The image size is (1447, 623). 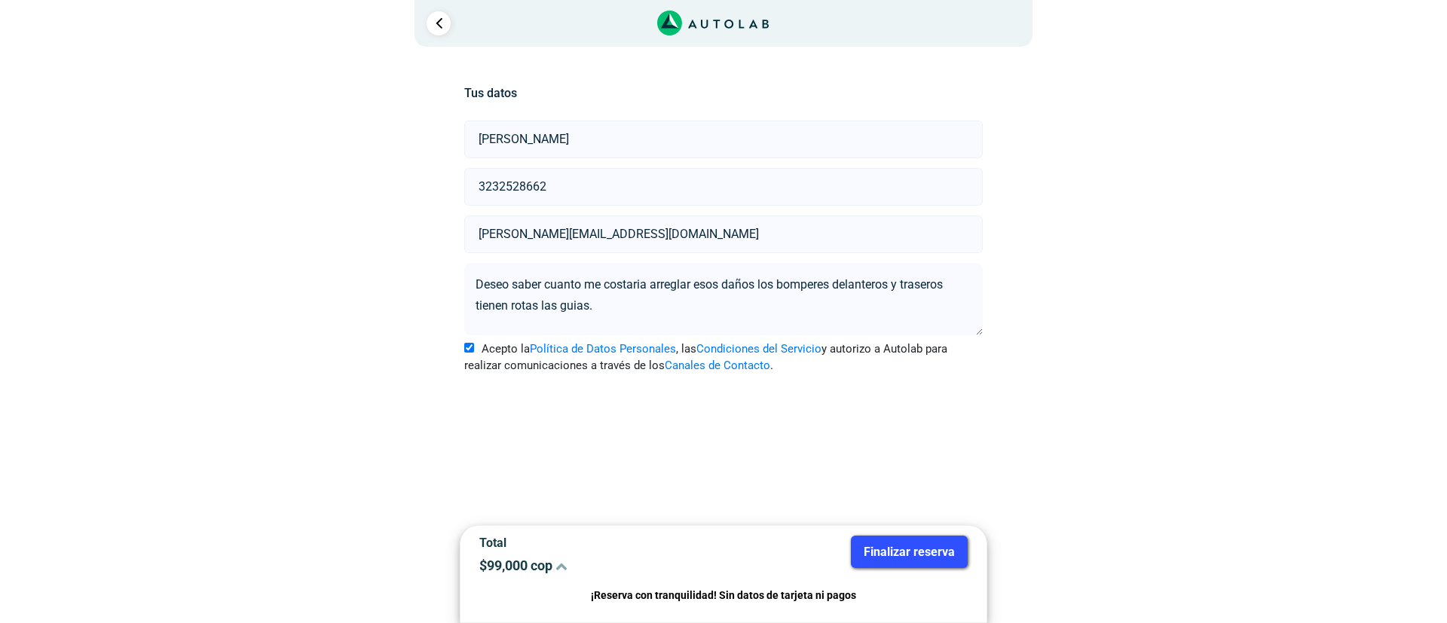 I want to click on label: Acepto la , las y autorizo a Autolab para realizar comunicaciones a través de los ., so click(x=723, y=357).